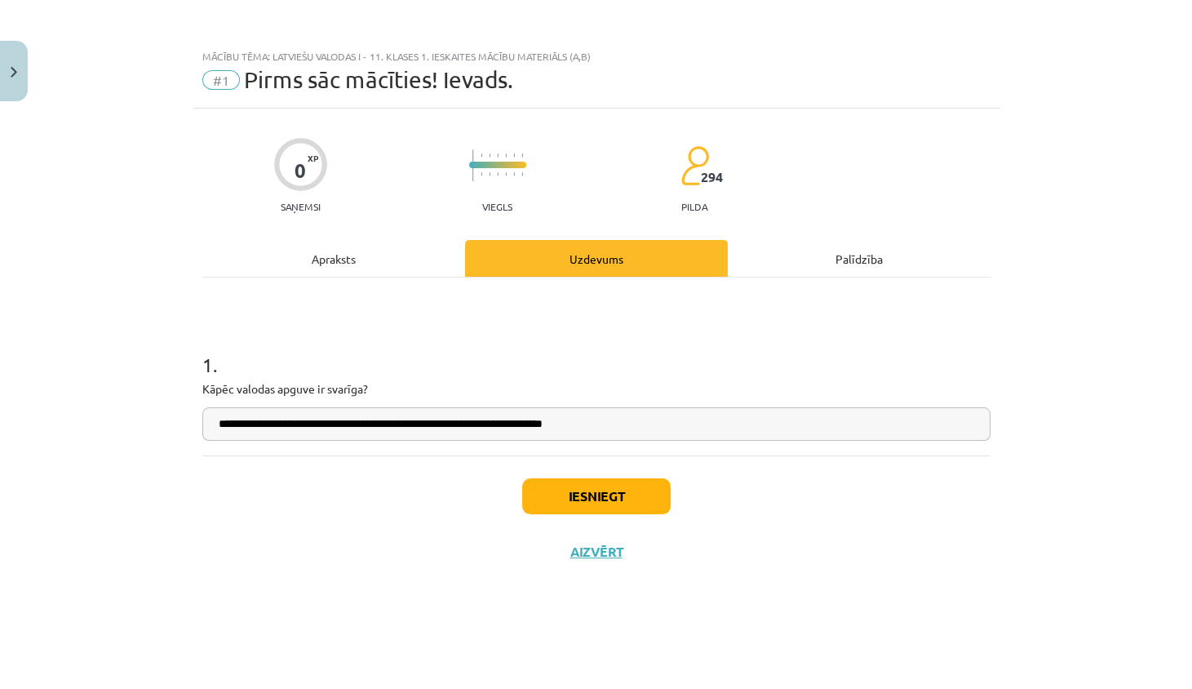  I want to click on p: pilda, so click(694, 206).